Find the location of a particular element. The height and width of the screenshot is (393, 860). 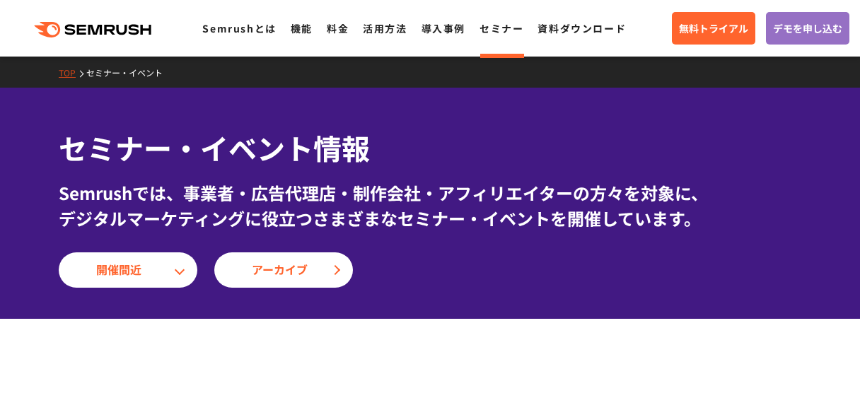

a: 活用方法 is located at coordinates (385, 28).